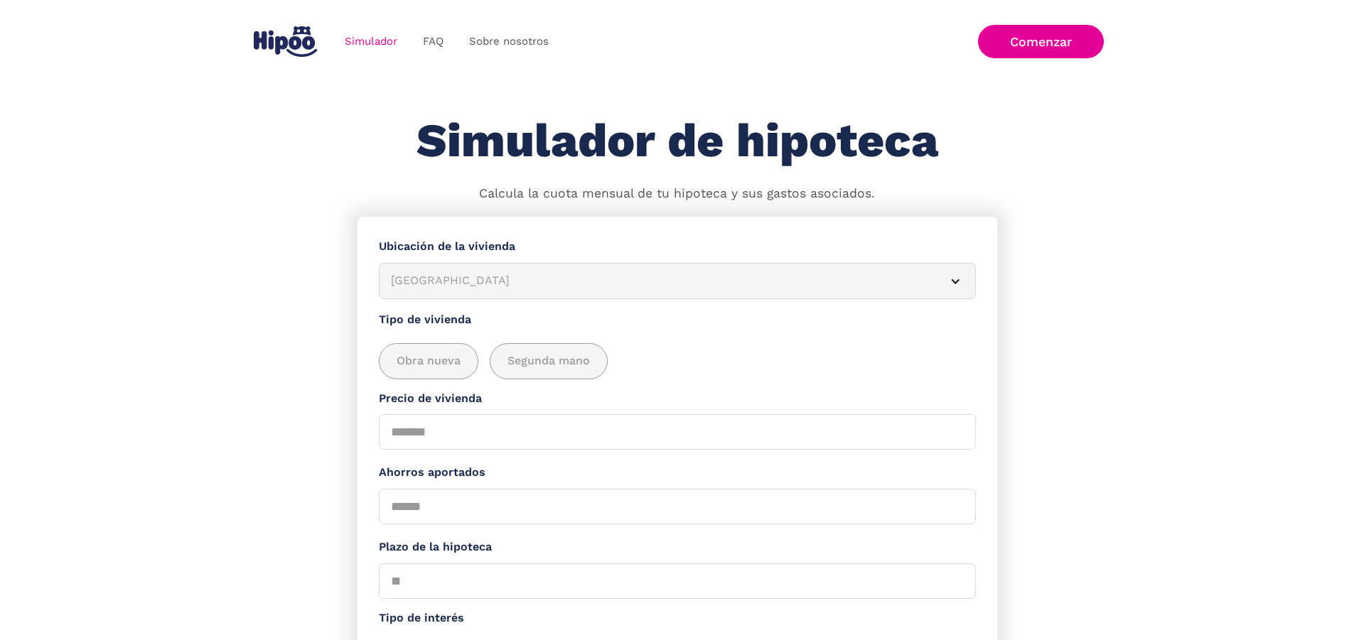 This screenshot has width=1354, height=640. I want to click on a: Simulador, so click(371, 41).